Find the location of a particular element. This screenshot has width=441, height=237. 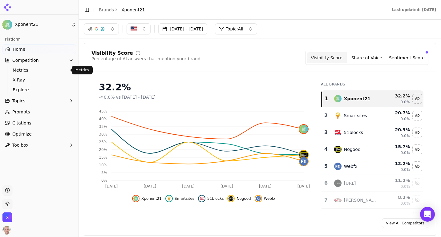

p: Metrics is located at coordinates (82, 70).